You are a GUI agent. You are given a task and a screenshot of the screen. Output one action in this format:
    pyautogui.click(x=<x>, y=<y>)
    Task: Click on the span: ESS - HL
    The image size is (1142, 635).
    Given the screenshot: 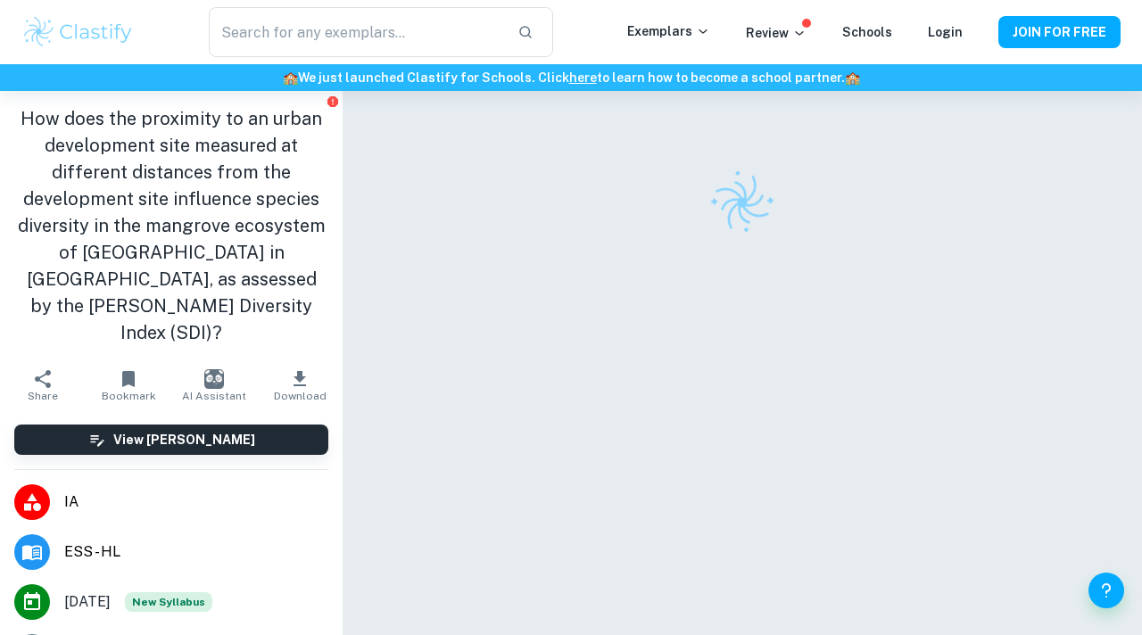 What is the action you would take?
    pyautogui.click(x=196, y=552)
    